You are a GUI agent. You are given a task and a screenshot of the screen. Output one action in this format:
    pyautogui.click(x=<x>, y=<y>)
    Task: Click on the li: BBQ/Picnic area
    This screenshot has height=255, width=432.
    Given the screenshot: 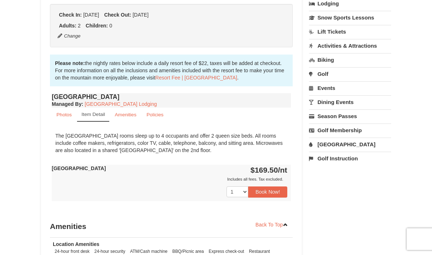 What is the action you would take?
    pyautogui.click(x=188, y=252)
    